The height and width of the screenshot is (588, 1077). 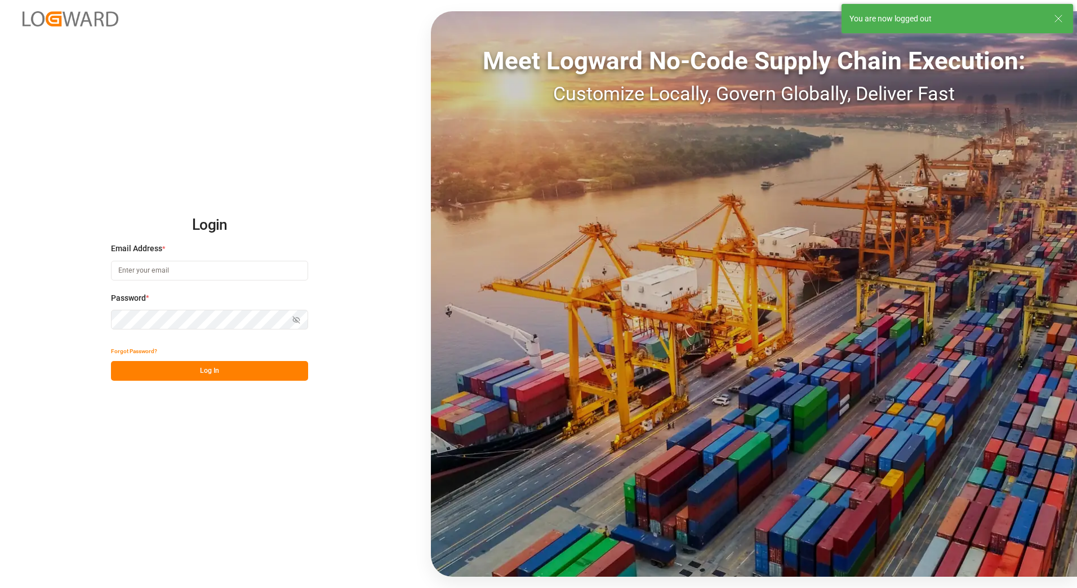 I want to click on div: You are now logged out, so click(x=946, y=19).